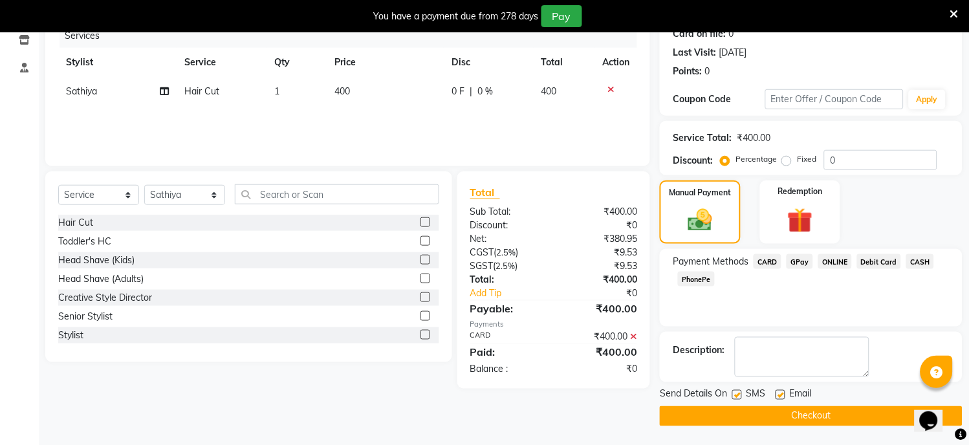  What do you see at coordinates (879, 261) in the screenshot?
I see `span: Debit Card` at bounding box center [879, 261].